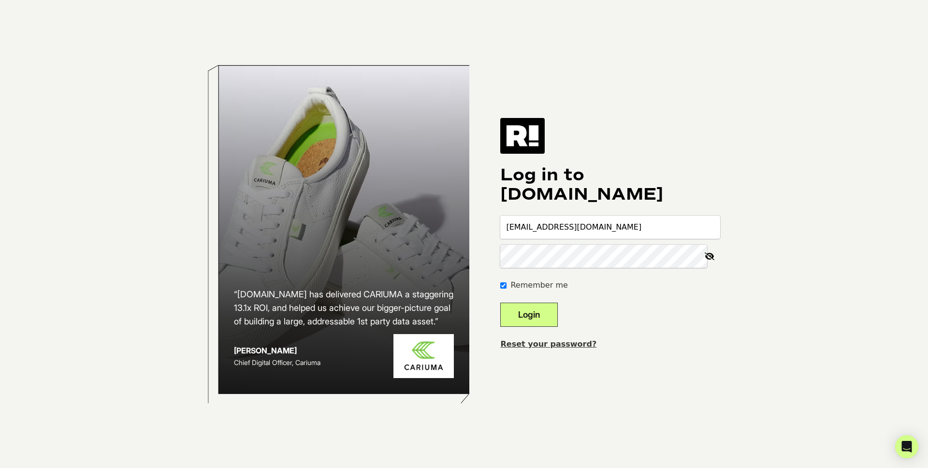  Describe the element at coordinates (277, 362) in the screenshot. I see `span: Chief Digital Officer, Cariuma` at that location.